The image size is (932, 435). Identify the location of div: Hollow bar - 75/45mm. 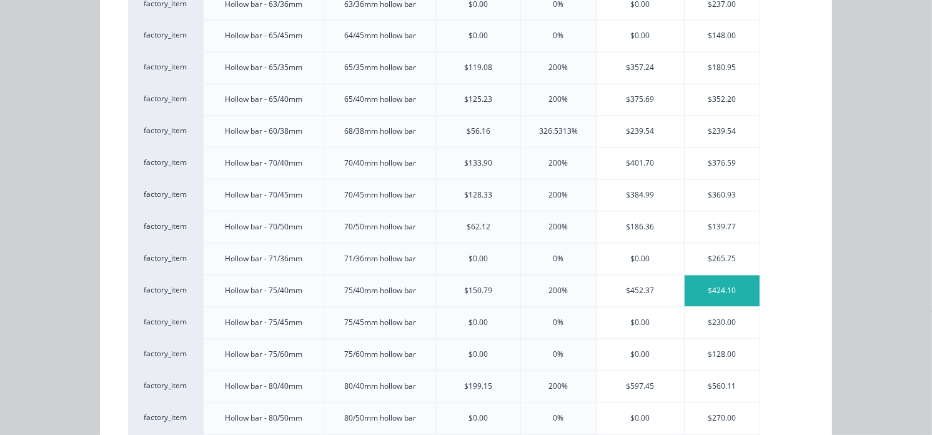
(264, 323).